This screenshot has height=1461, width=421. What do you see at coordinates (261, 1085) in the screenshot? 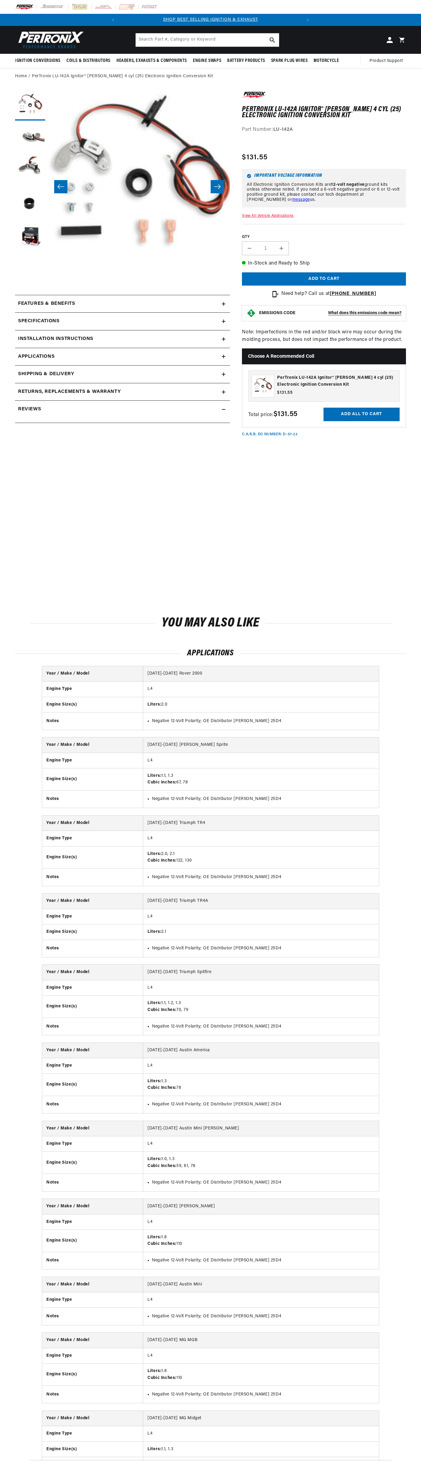
I see `td: 1.3 78` at bounding box center [261, 1085].